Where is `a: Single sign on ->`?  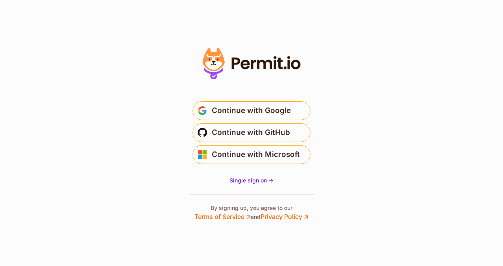 a: Single sign on -> is located at coordinates (251, 181).